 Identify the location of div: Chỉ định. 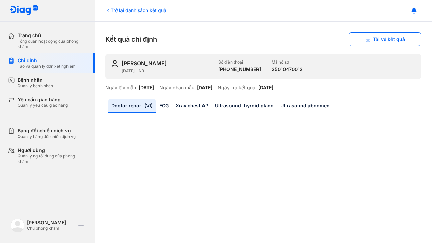
(47, 60).